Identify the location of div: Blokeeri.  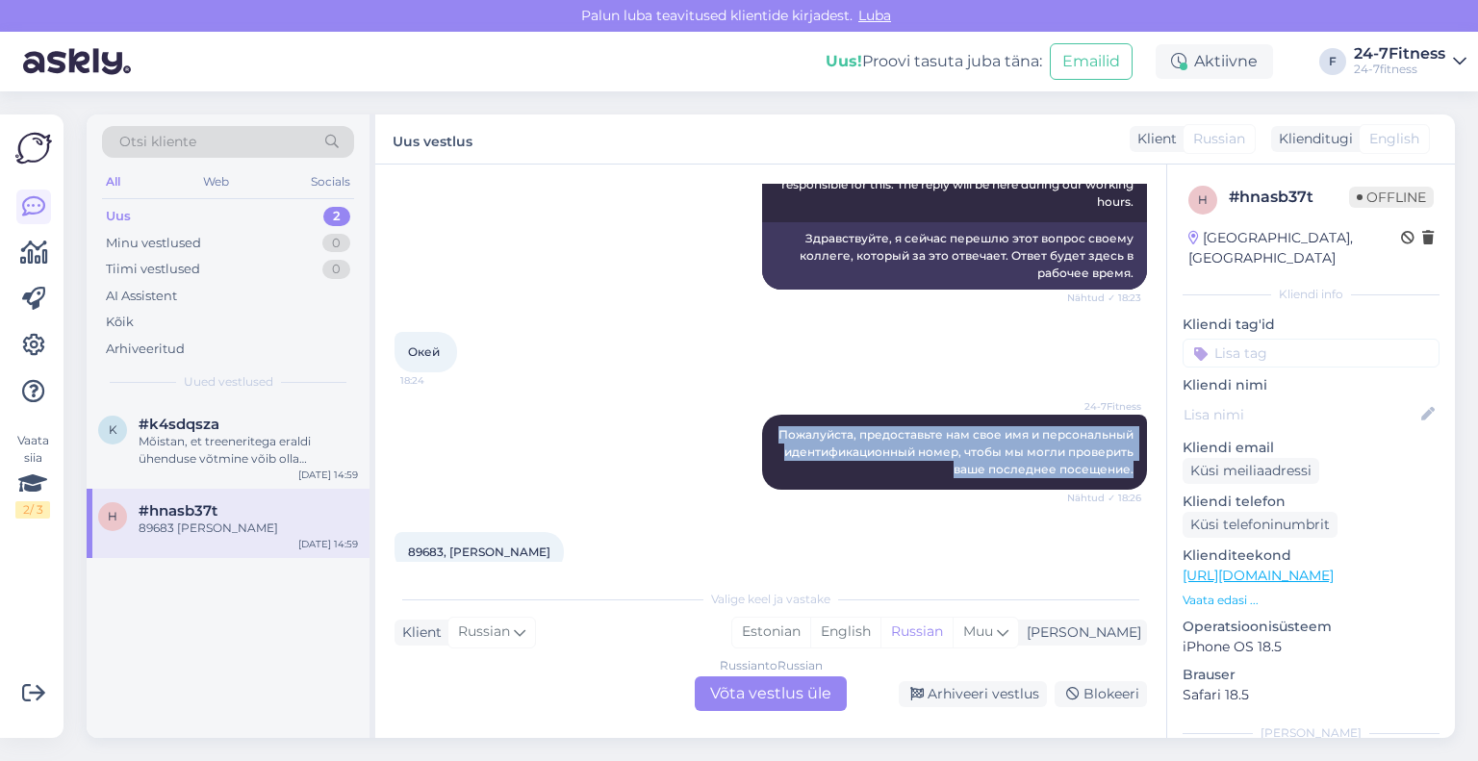
(1100, 694).